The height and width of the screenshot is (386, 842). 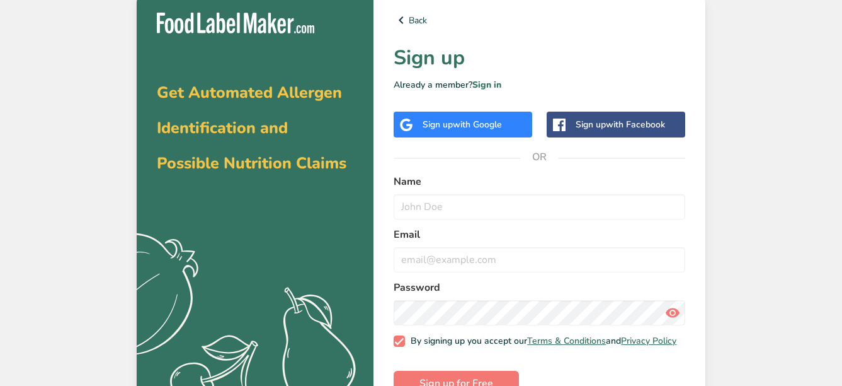 What do you see at coordinates (566, 340) in the screenshot?
I see `a: Terms & Conditions` at bounding box center [566, 340].